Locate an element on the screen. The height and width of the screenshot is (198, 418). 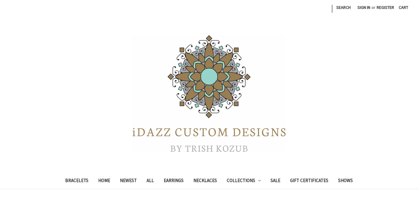
a: Newest is located at coordinates (128, 181).